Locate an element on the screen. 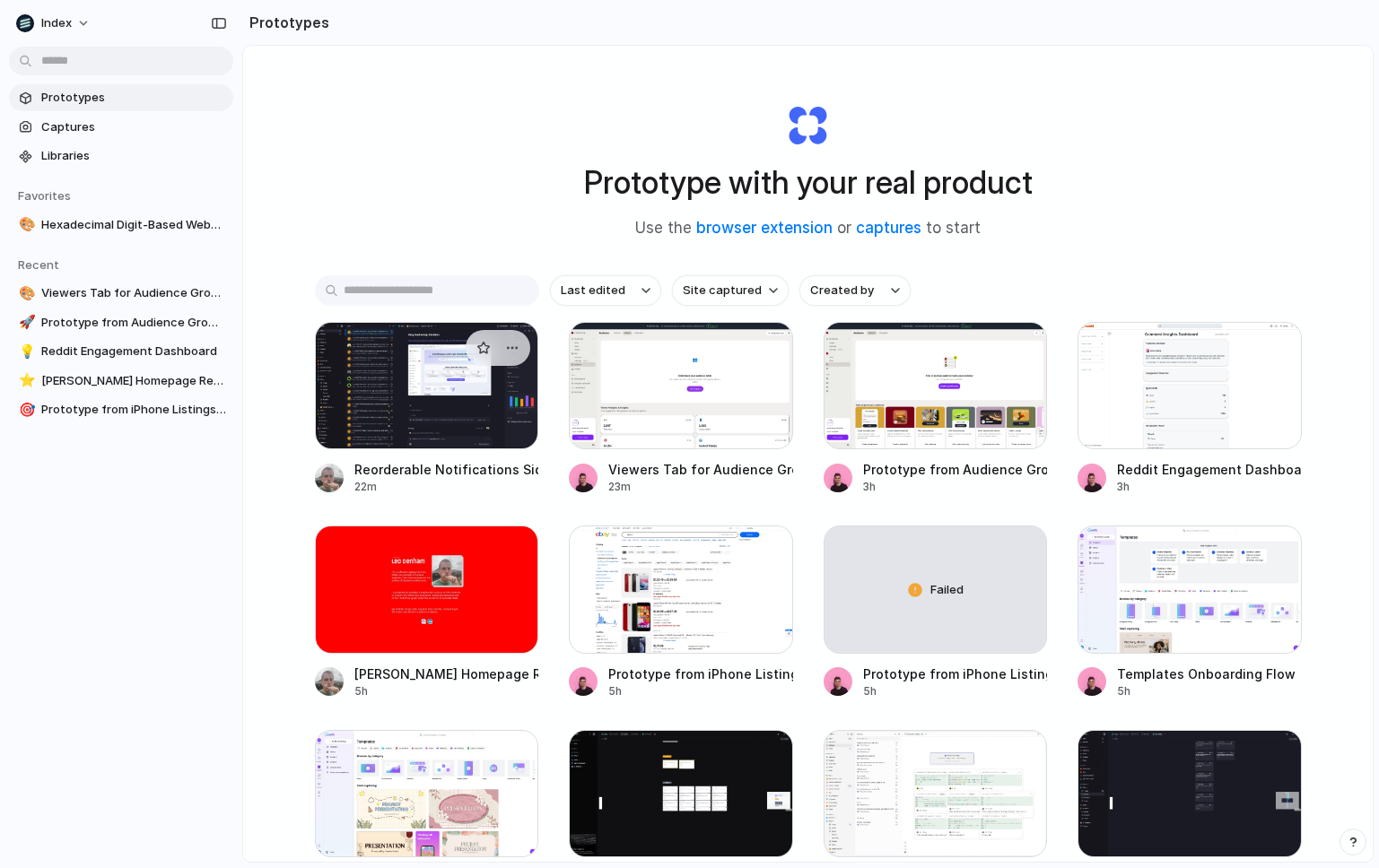 The width and height of the screenshot is (1379, 868). button: Site captured is located at coordinates (730, 291).